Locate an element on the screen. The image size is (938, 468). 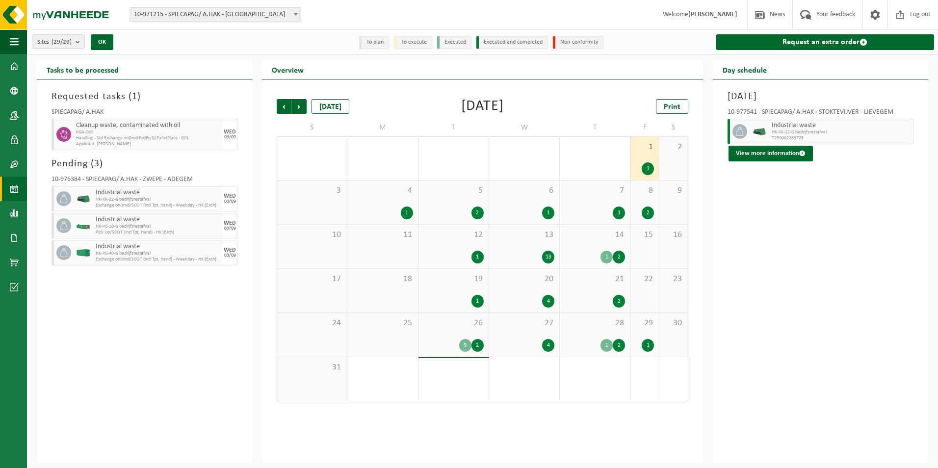
li: Executed and completed is located at coordinates (512, 42).